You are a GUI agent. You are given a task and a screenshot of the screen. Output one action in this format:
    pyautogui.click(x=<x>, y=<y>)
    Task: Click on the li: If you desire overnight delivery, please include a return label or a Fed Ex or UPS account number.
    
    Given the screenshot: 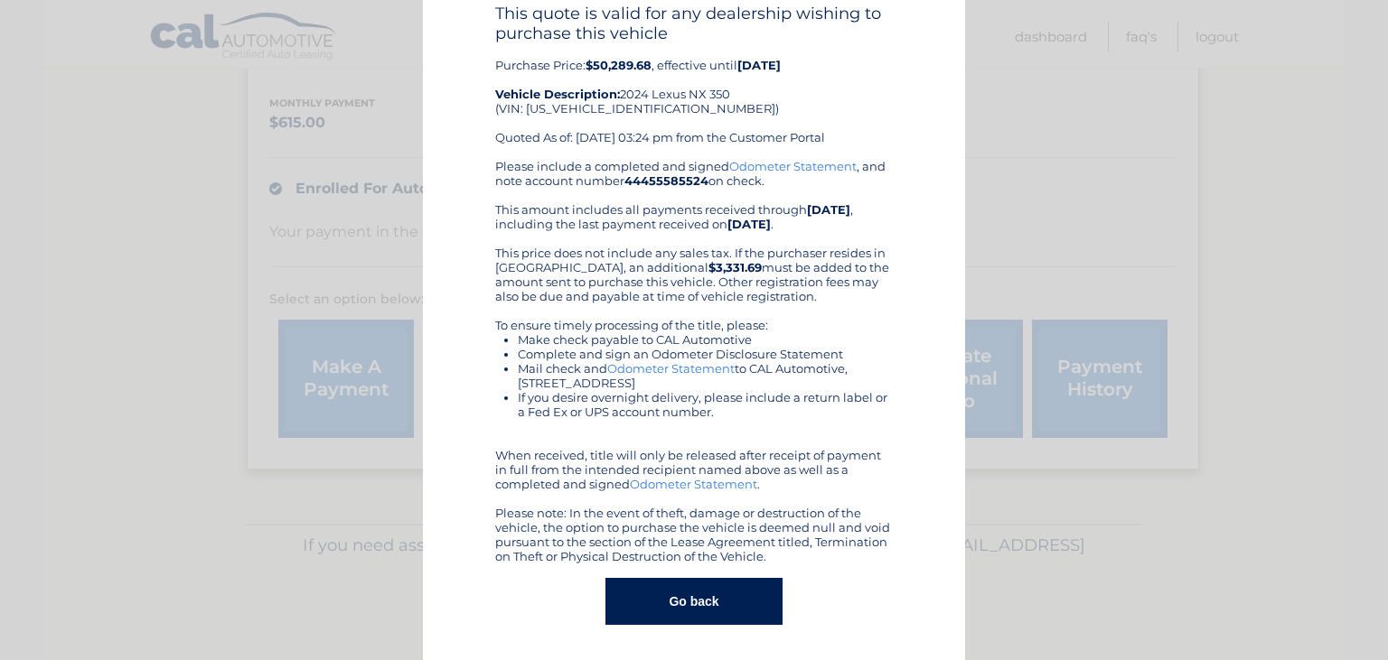 What is the action you would take?
    pyautogui.click(x=705, y=405)
    